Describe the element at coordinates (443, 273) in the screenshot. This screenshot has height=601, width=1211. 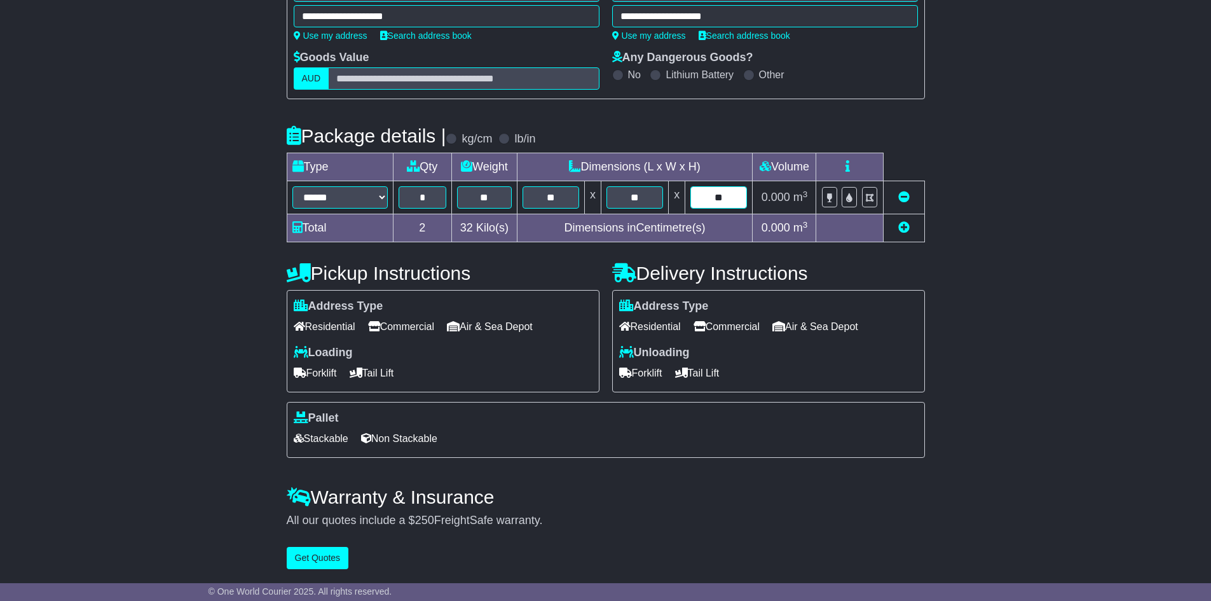
I see `h4: Pickup Instructions` at that location.